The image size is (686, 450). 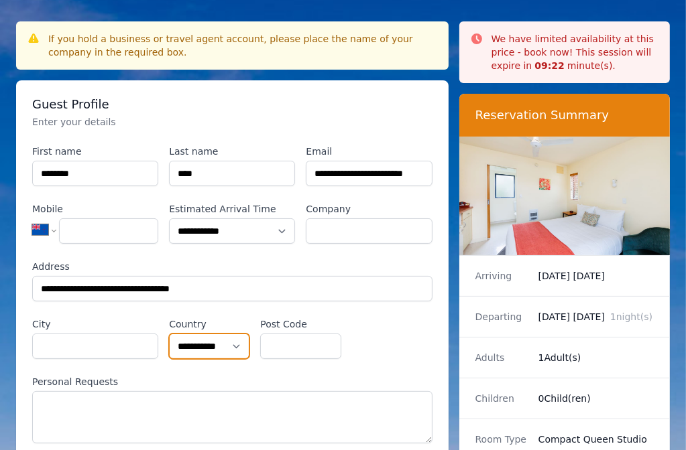 I want to click on label: Post Code, so click(x=300, y=324).